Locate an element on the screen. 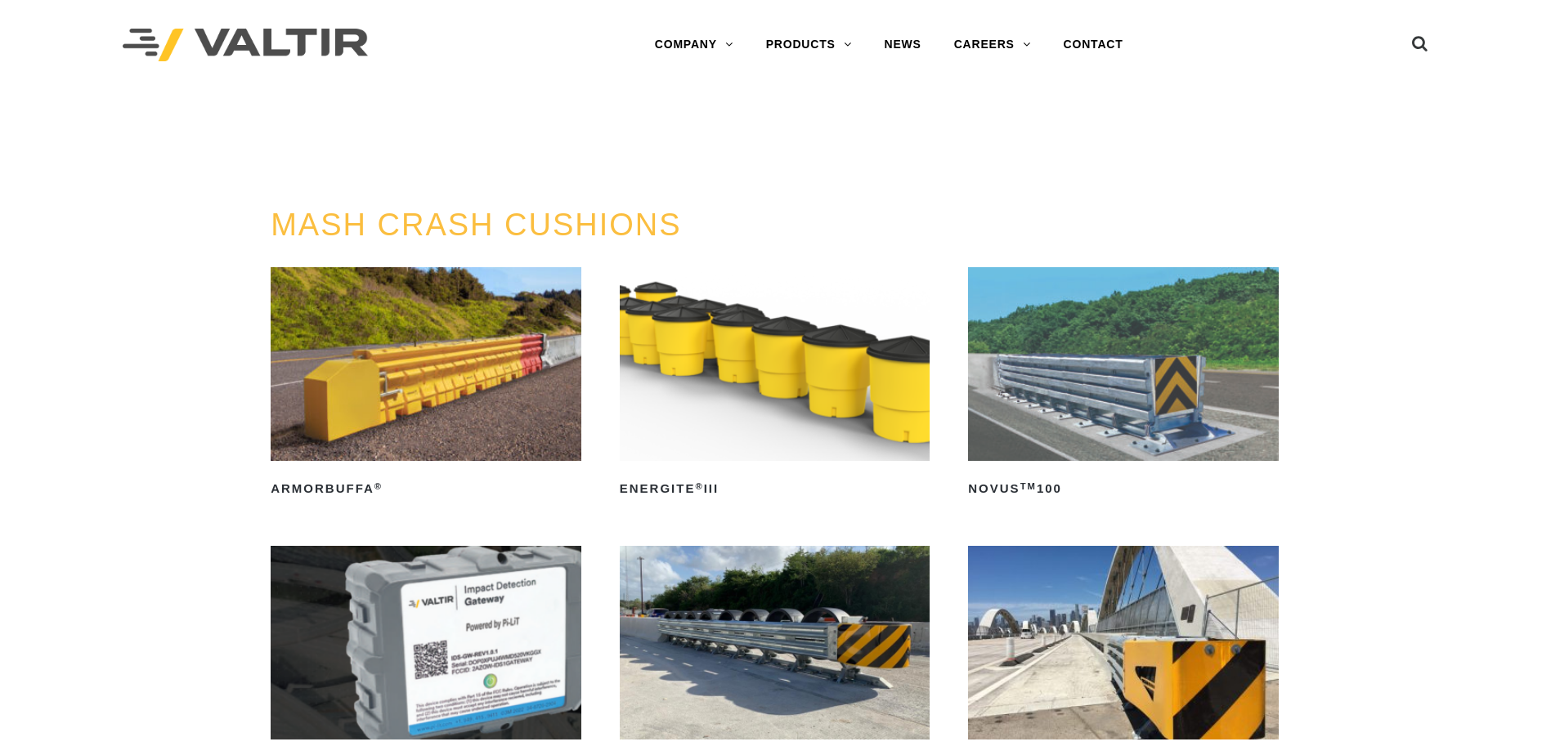  a: ENERGITE®III is located at coordinates (775, 384).